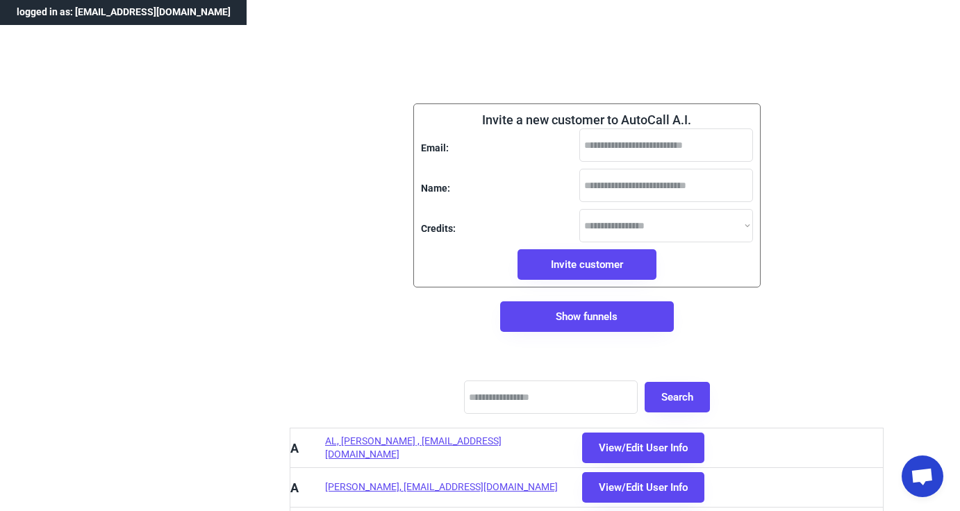  What do you see at coordinates (587, 265) in the screenshot?
I see `button: Invite customer` at bounding box center [587, 265].